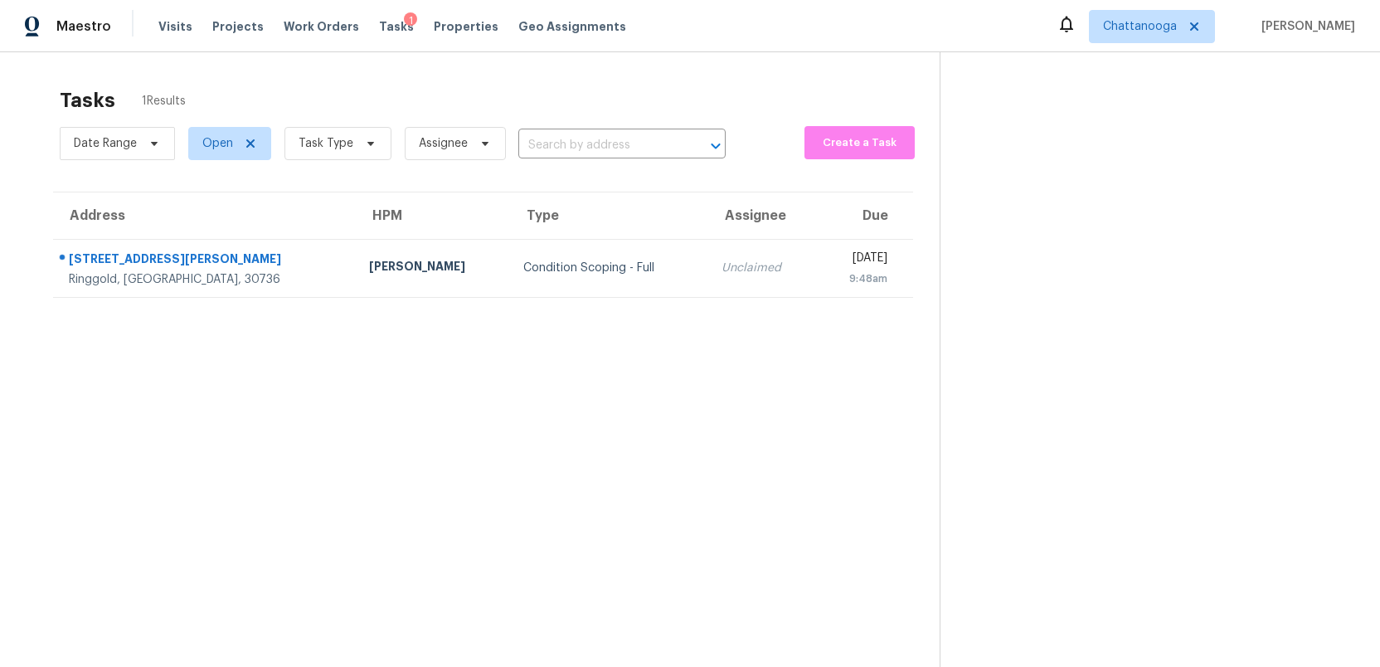 The height and width of the screenshot is (667, 1380). What do you see at coordinates (859, 143) in the screenshot?
I see `button: Create a Task` at bounding box center [859, 143].